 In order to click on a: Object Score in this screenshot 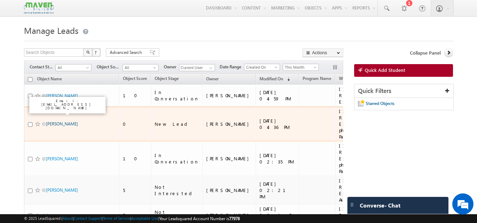, I will do `click(135, 79)`.